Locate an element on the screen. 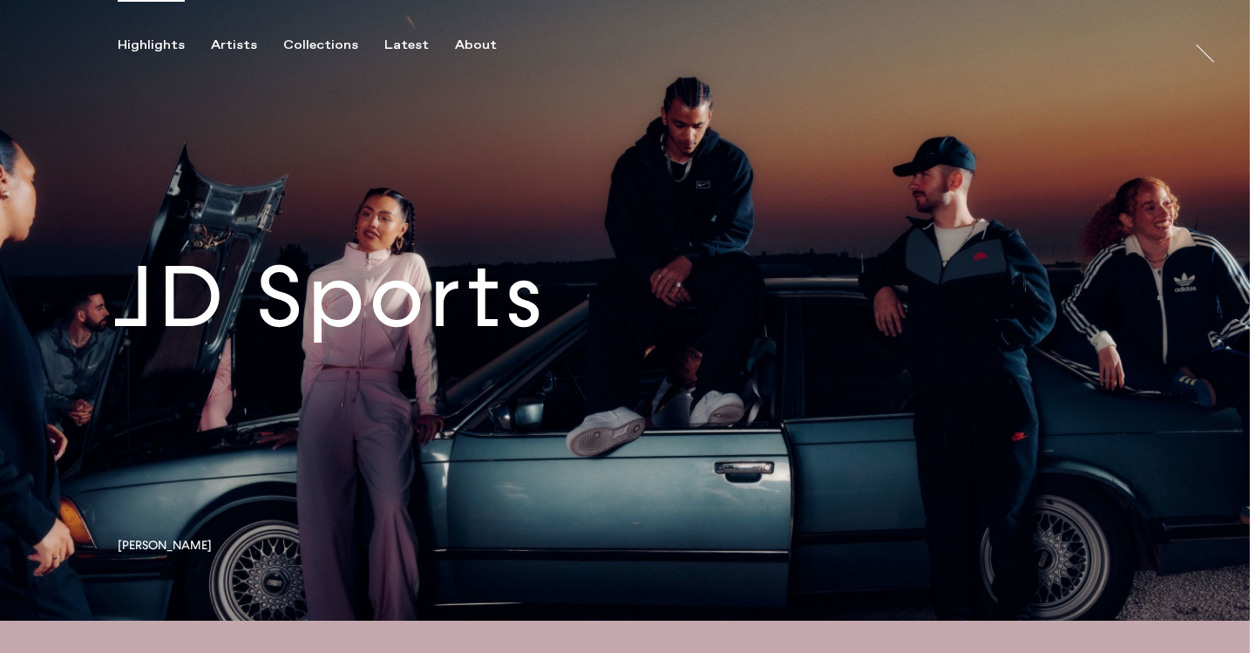  div: Highlights is located at coordinates (151, 45).